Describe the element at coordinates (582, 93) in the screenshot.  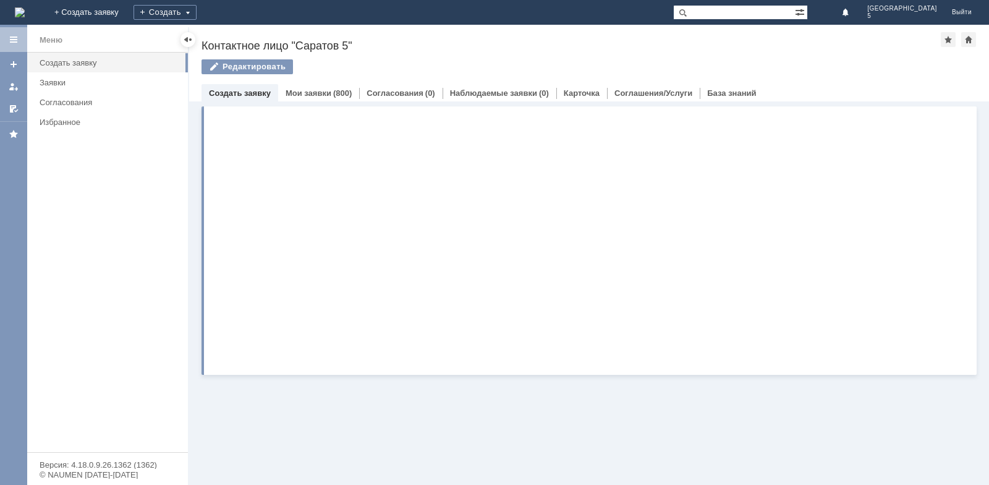
I see `a: Карточка` at that location.